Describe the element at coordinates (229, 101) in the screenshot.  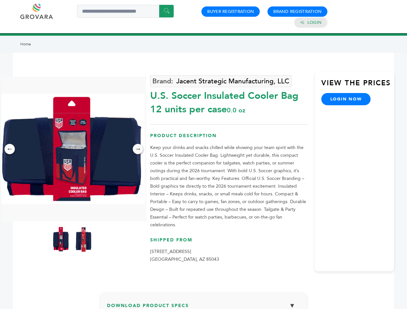
I see `div: U.S. Soccer Insulated Cooler Bag 12 units per case` at that location.